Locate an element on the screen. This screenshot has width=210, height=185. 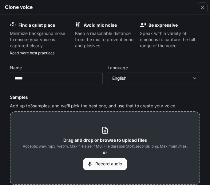
p: Add up to 3 samples, and we'll pick the best one, and use that to create your voice is located at coordinates (105, 106).